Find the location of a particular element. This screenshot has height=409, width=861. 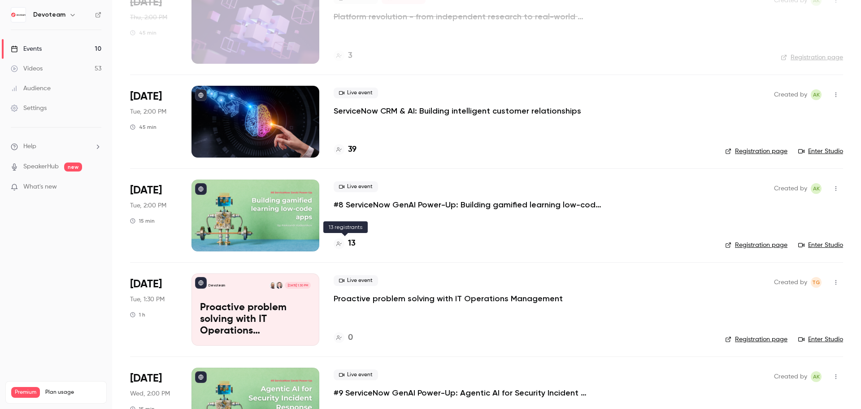

h4: 39 is located at coordinates (352, 149).